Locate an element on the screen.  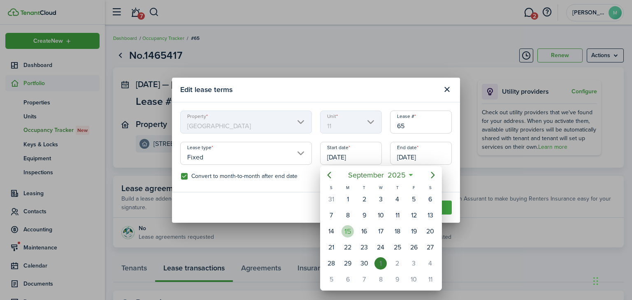
div: Sunday, September 7, 2025 is located at coordinates (331, 216).